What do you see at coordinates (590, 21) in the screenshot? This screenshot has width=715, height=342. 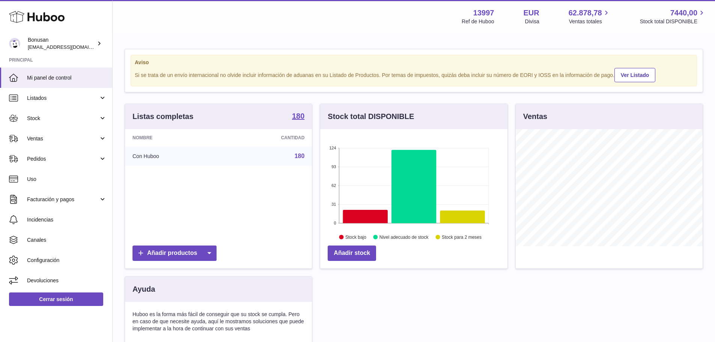 I see `span: Ventas totales` at bounding box center [590, 21].